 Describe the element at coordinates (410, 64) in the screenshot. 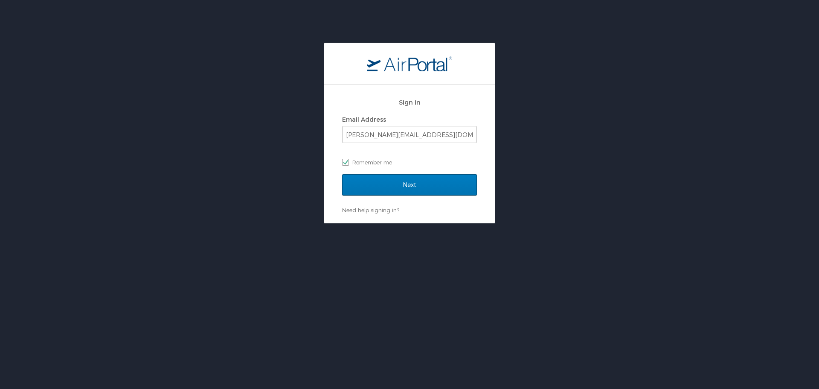

I see `img: logo` at that location.